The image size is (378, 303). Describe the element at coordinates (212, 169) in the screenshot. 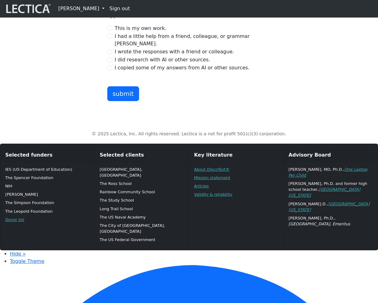

I see `a: About DiscoTest®` at that location.